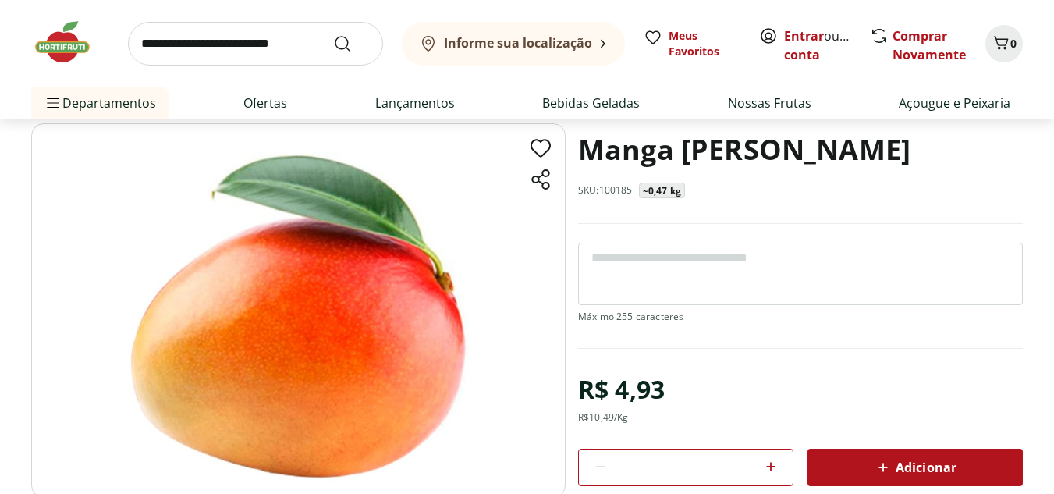 The width and height of the screenshot is (1054, 494). What do you see at coordinates (827, 45) in the screenshot?
I see `a: Criar conta` at bounding box center [827, 45].